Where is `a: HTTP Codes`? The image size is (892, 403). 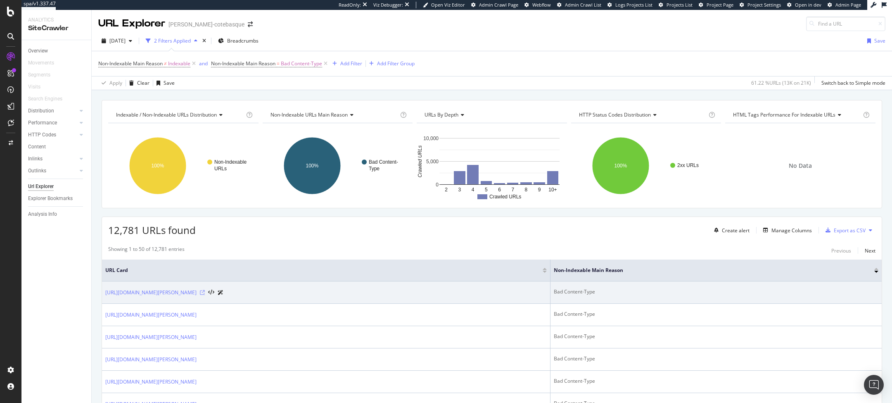 a: HTTP Codes is located at coordinates (52, 135).